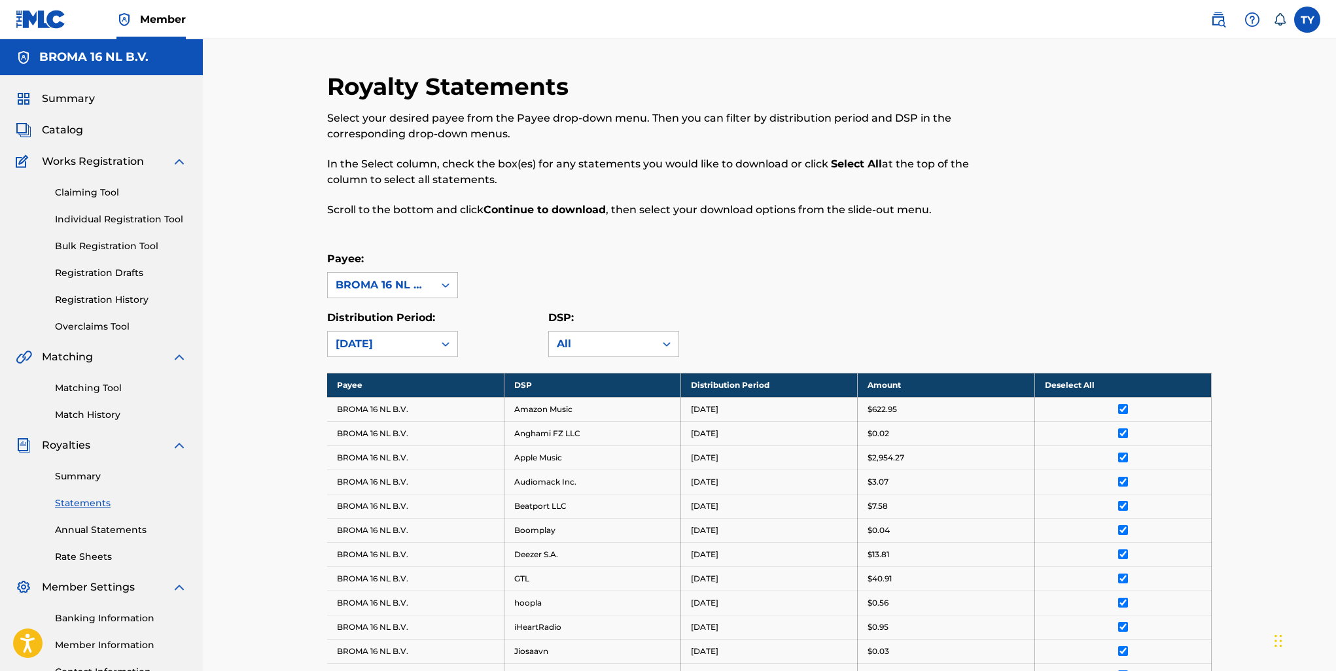 Image resolution: width=1336 pixels, height=671 pixels. I want to click on th: Amount, so click(946, 385).